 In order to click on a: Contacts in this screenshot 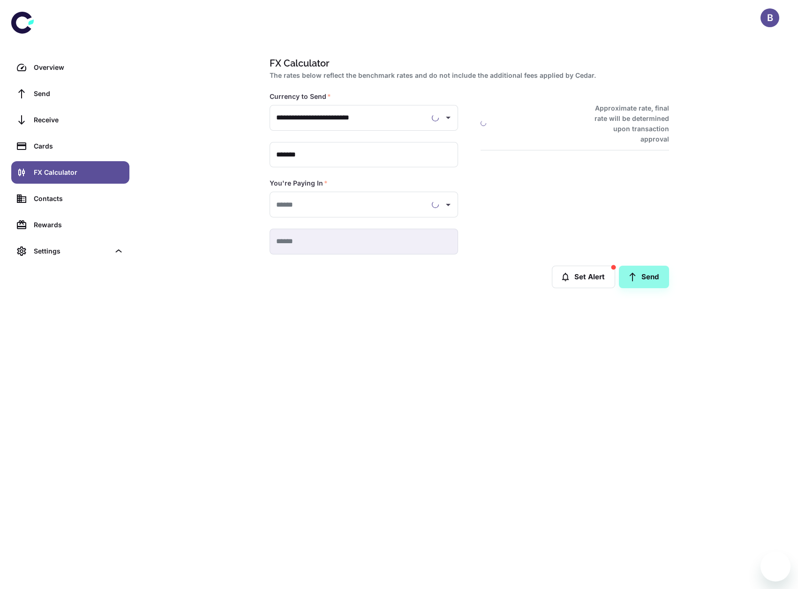, I will do `click(70, 199)`.